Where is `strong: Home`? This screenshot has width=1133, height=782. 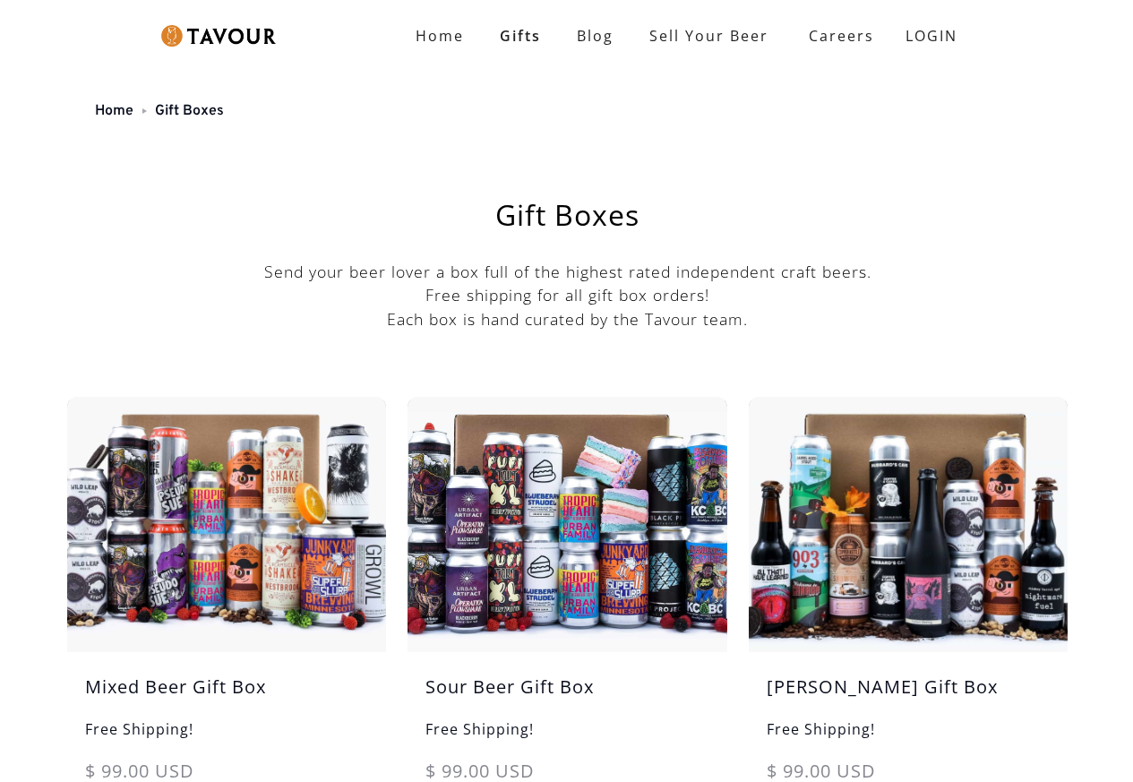 strong: Home is located at coordinates (440, 36).